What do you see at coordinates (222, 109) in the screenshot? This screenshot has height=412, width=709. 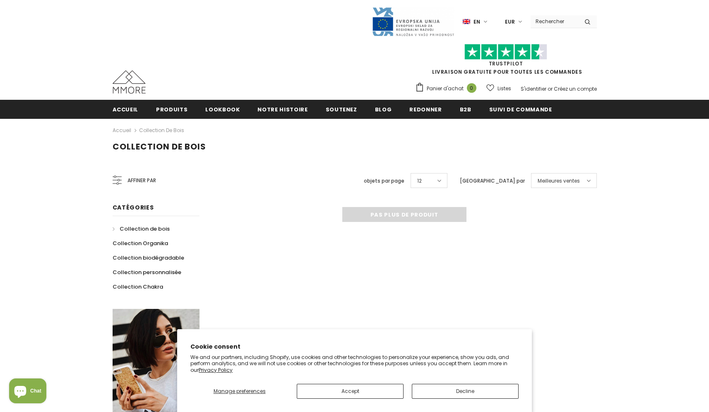 I see `a: Lookbook` at bounding box center [222, 109].